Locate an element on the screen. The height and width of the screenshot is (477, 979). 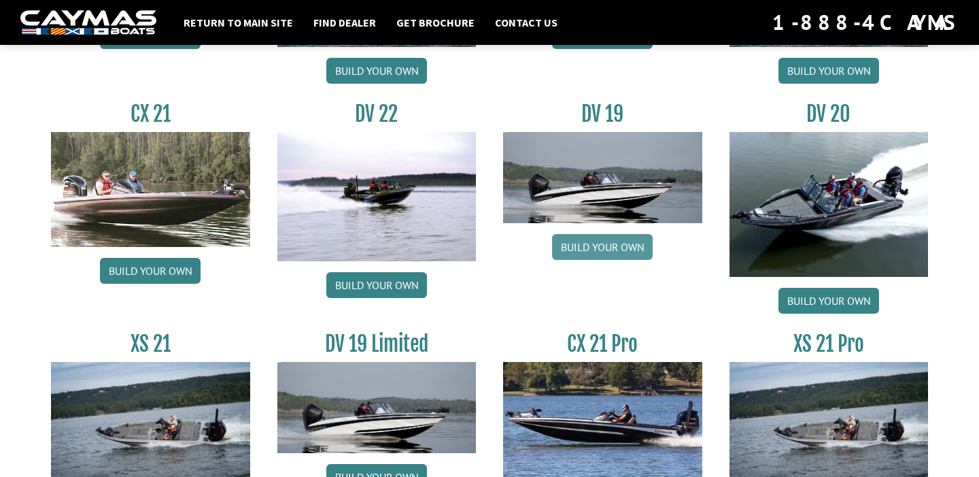
h3: DV 19 is located at coordinates (603, 114).